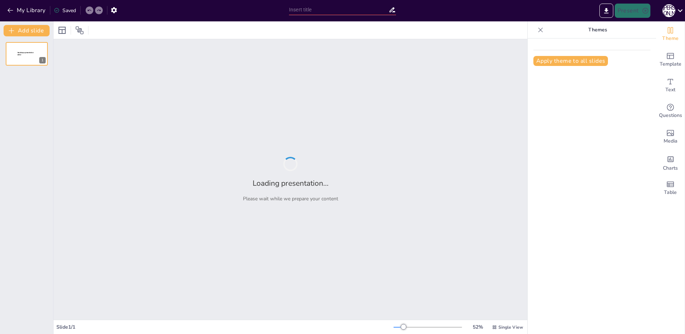 Image resolution: width=685 pixels, height=334 pixels. What do you see at coordinates (290, 199) in the screenshot?
I see `p: Please wait while we prepare your content` at bounding box center [290, 199].